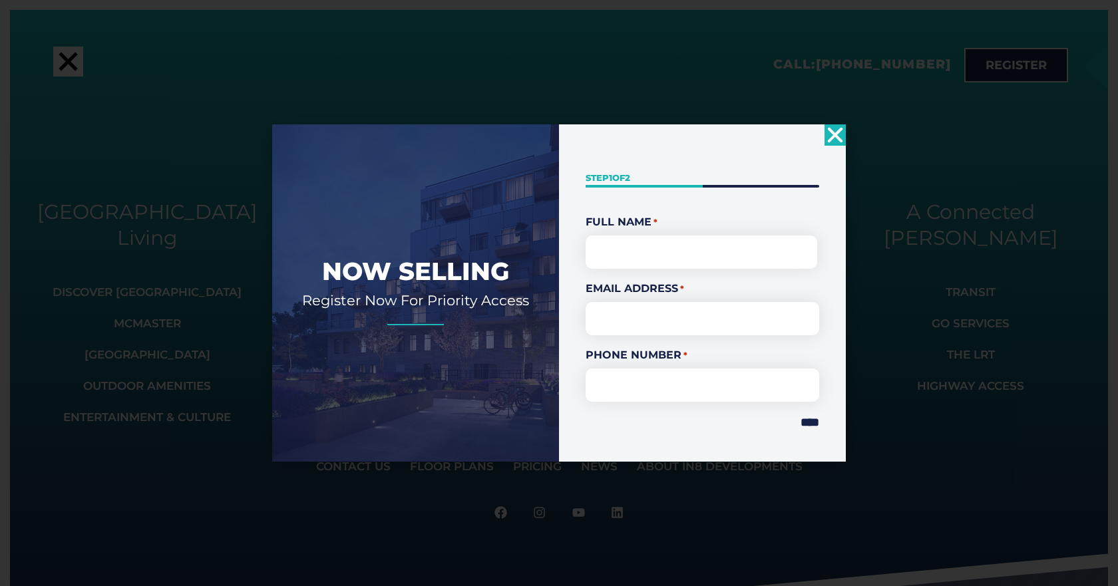  I want to click on span: 1, so click(610, 178).